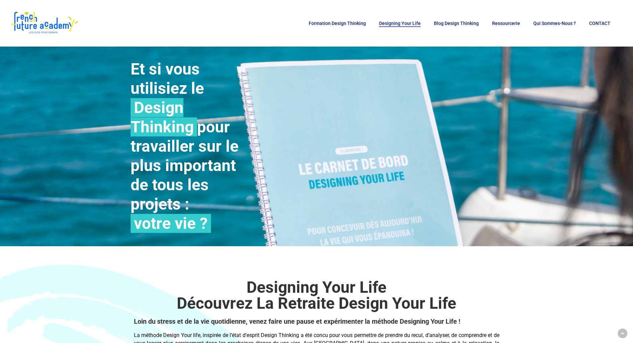 The width and height of the screenshot is (633, 343). Describe the element at coordinates (400, 23) in the screenshot. I see `a: Designing Your Life` at that location.